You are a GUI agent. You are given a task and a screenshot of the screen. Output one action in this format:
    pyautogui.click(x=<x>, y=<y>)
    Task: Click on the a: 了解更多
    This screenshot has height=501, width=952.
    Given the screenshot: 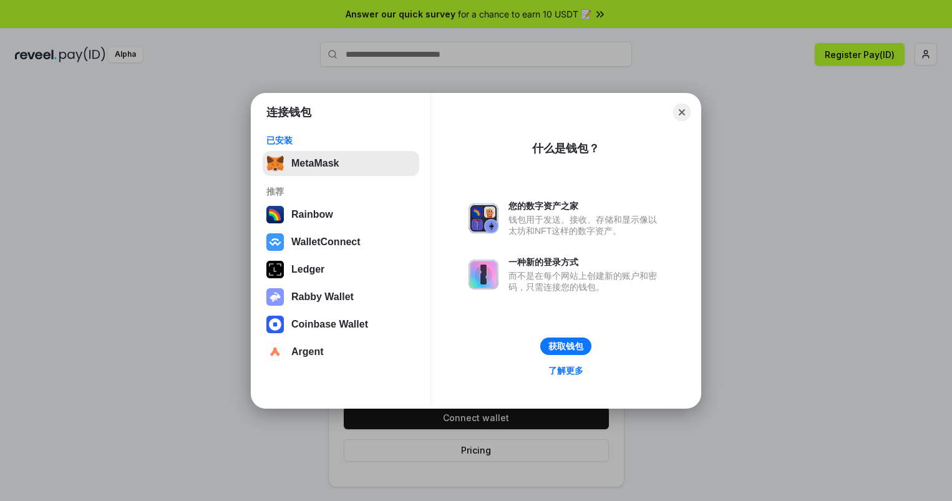 What is the action you would take?
    pyautogui.click(x=566, y=370)
    